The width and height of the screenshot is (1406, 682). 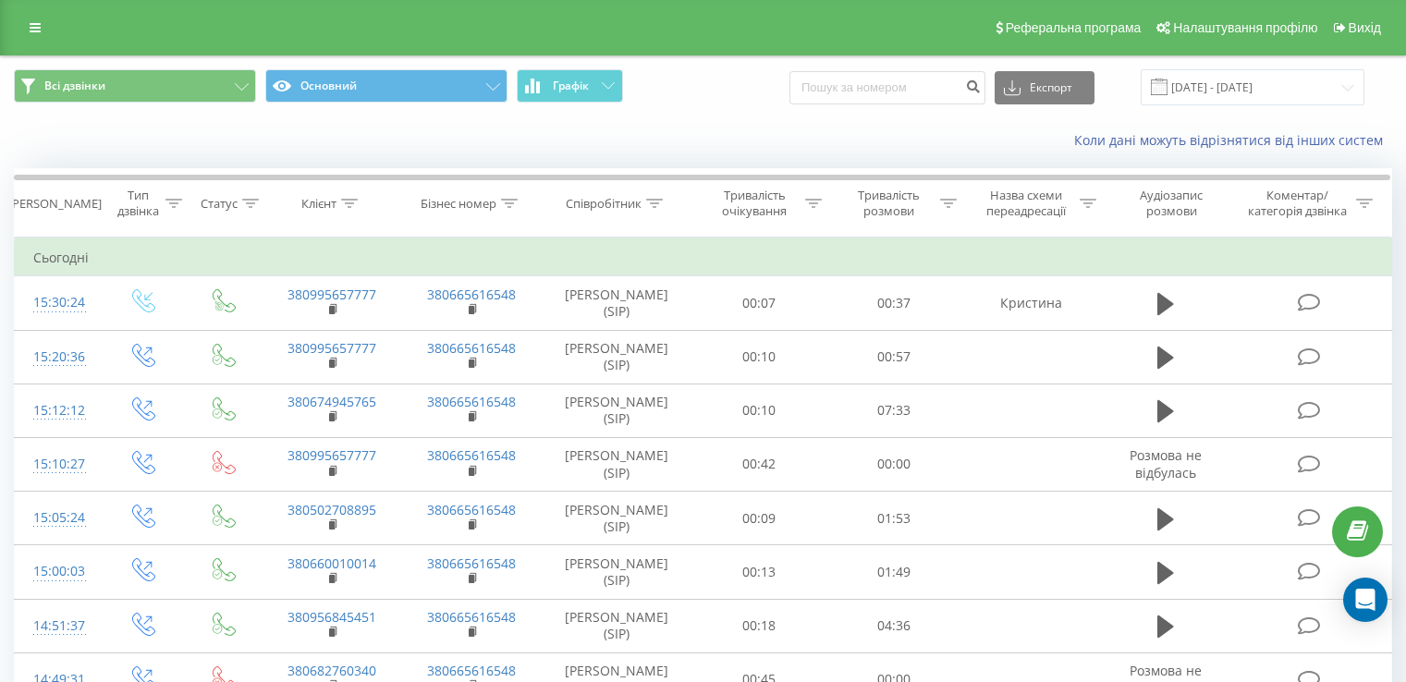 What do you see at coordinates (332, 617) in the screenshot?
I see `a: 380956845451` at bounding box center [332, 617].